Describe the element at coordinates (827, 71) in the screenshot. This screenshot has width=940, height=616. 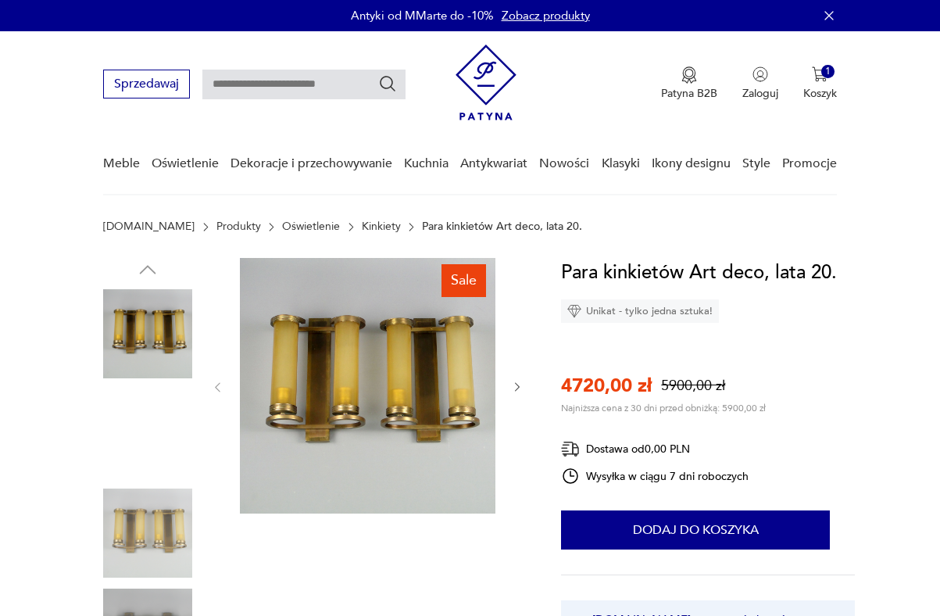
I see `div: 1` at that location.